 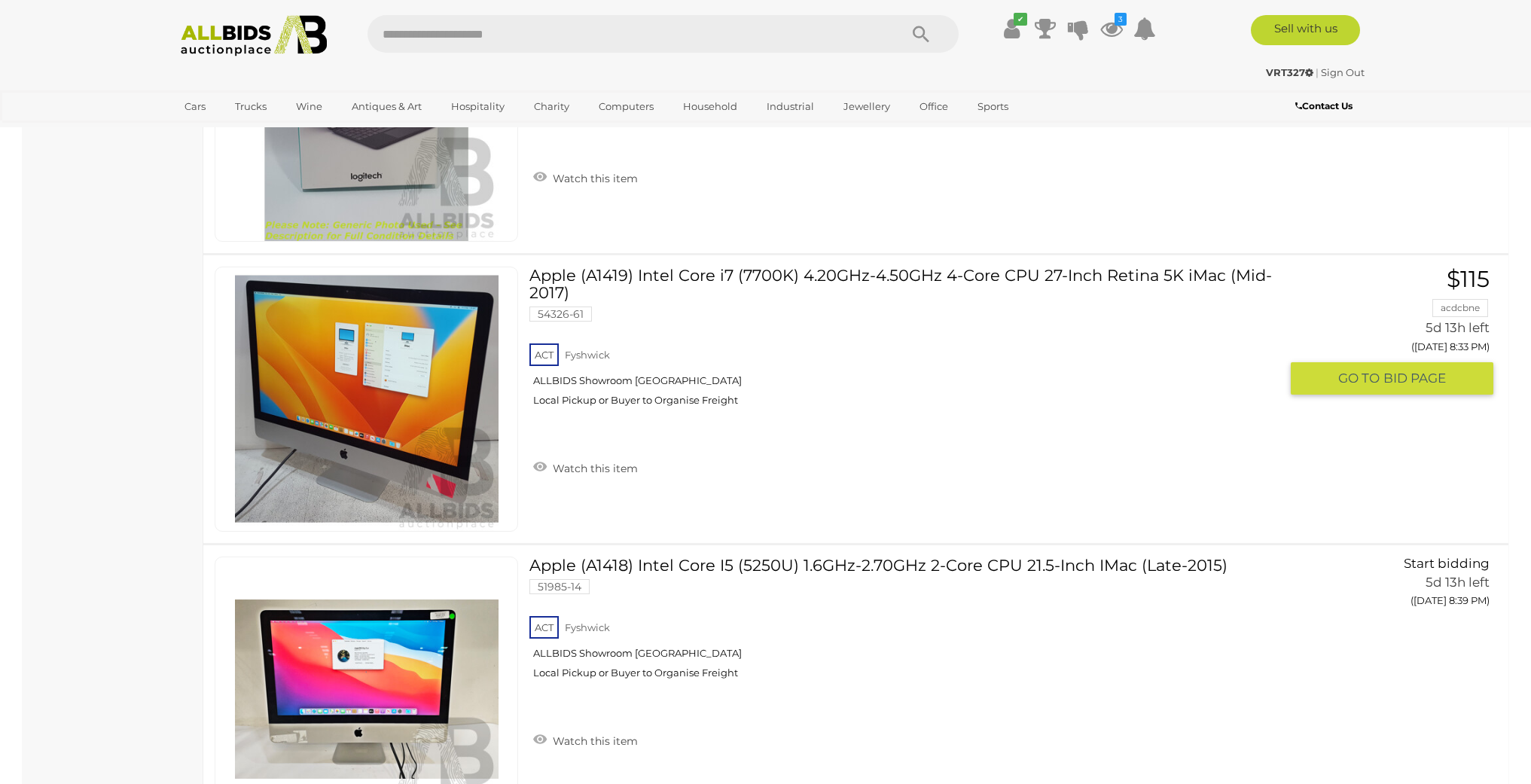 What do you see at coordinates (1391, 378) in the screenshot?
I see `button: GO TOBID PAGE` at bounding box center [1391, 378].